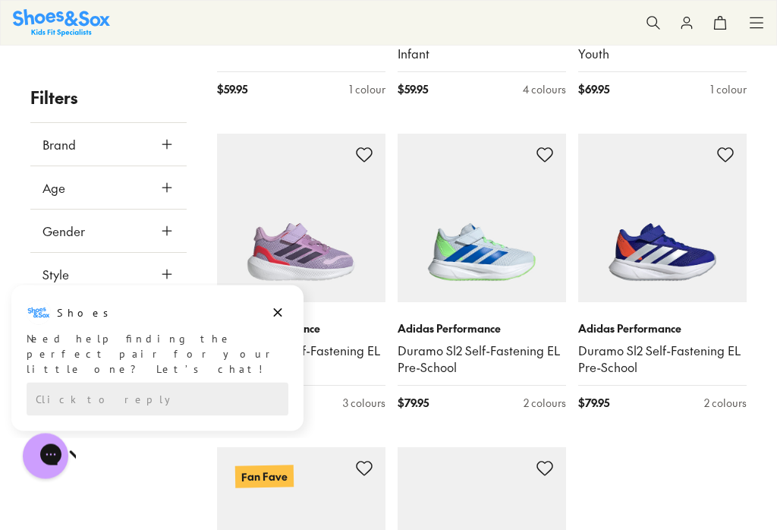 The image size is (777, 530). What do you see at coordinates (64, 231) in the screenshot?
I see `span: Gender` at bounding box center [64, 231].